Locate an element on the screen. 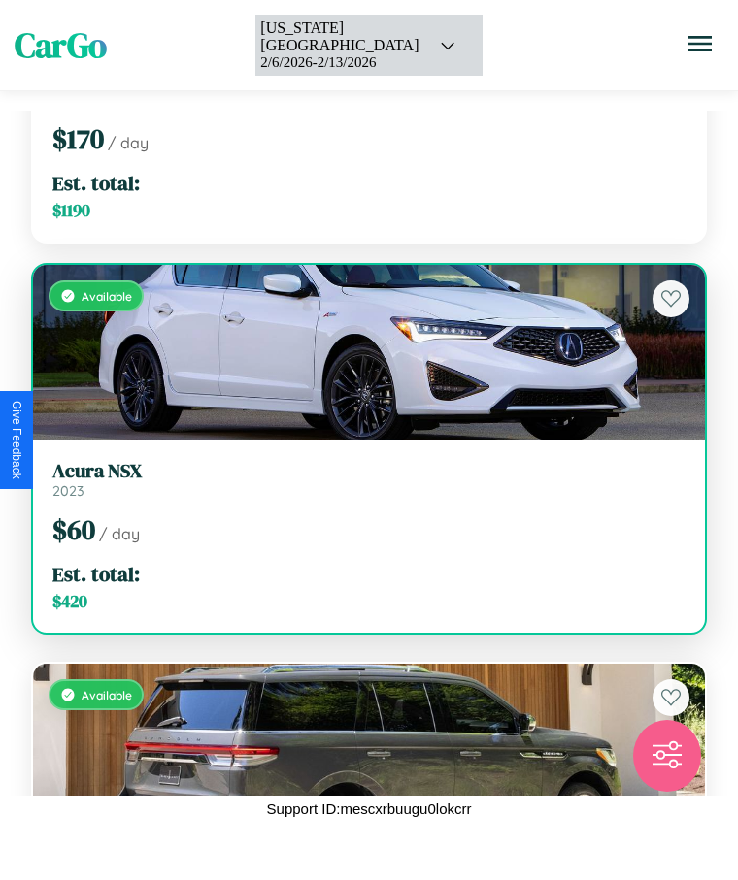  div: Give Feedback is located at coordinates (17, 440).